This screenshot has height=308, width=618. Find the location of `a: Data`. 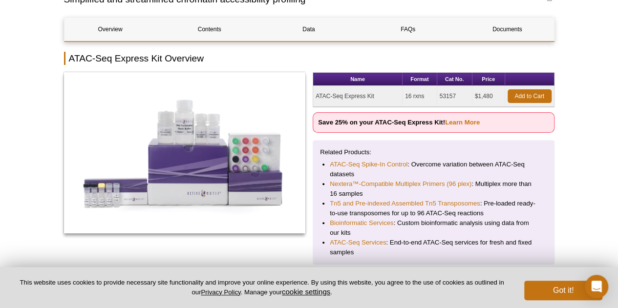

a: Data is located at coordinates (309, 29).